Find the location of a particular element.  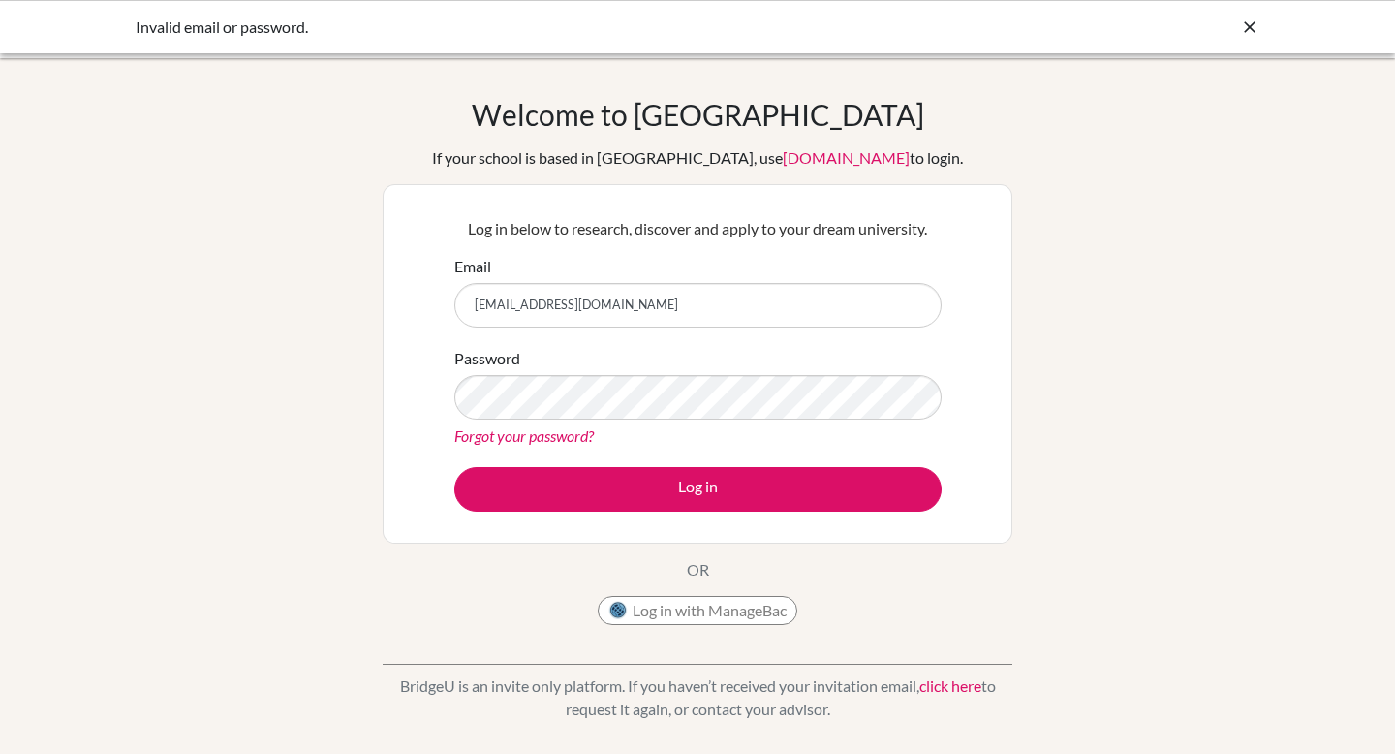

p: OR is located at coordinates (698, 570).